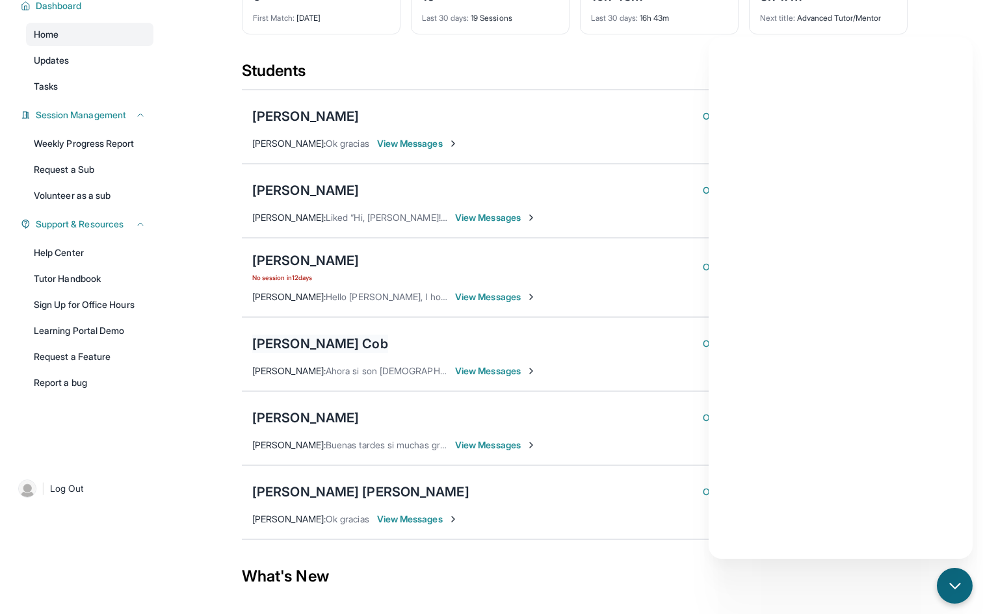 This screenshot has height=614, width=983. What do you see at coordinates (777, 18) in the screenshot?
I see `span: Next title :` at bounding box center [777, 18].